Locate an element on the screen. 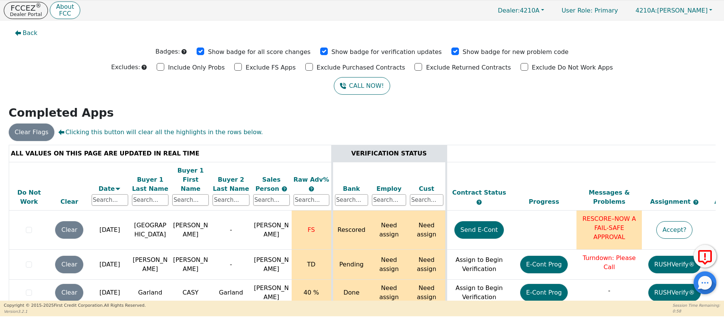  span: 40 % is located at coordinates (311, 292).